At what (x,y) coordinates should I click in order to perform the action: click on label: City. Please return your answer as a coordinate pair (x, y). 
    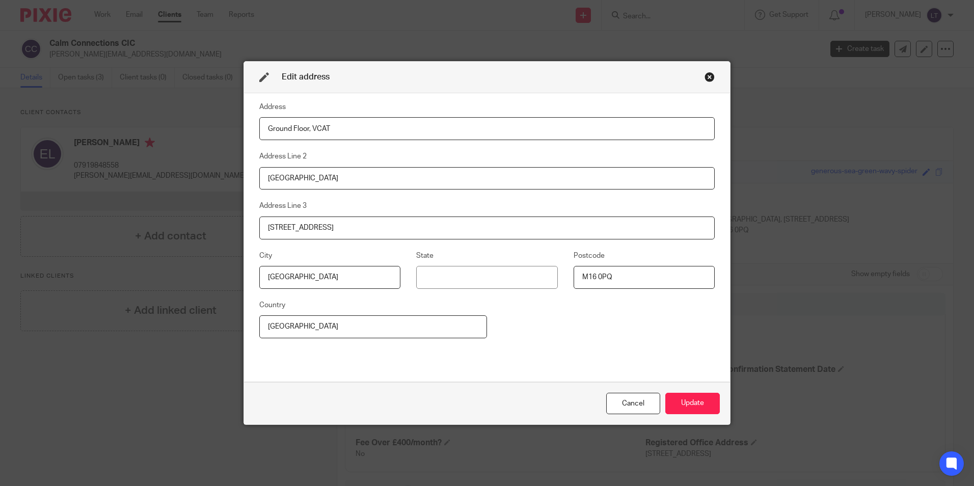
    Looking at the image, I should click on (265, 256).